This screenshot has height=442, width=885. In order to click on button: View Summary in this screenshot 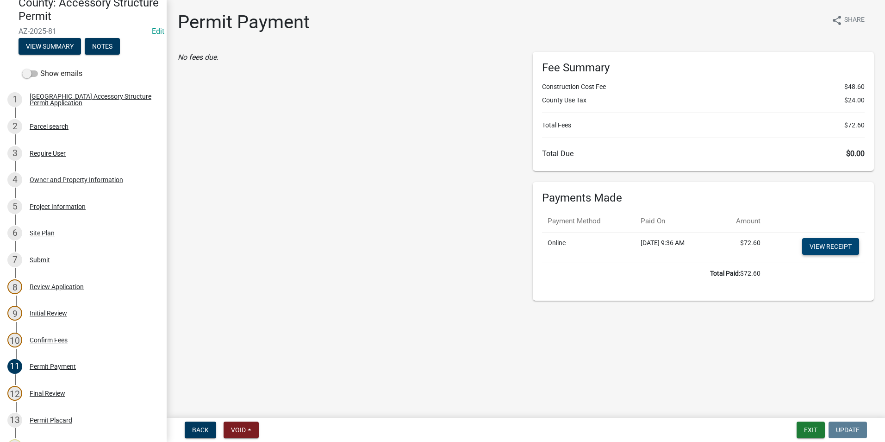, I will do `click(50, 46)`.